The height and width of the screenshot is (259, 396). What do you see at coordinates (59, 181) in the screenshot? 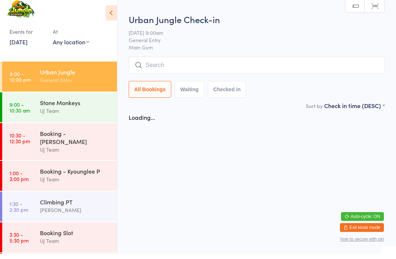
I see `a: 1:00 -3:00 pmBooking - Kyounglee PUJ Team` at bounding box center [59, 181].